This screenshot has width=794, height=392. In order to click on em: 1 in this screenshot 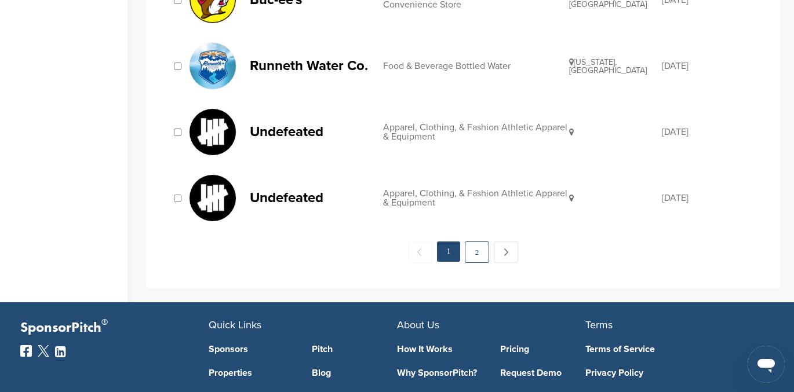, I will do `click(448, 251)`.